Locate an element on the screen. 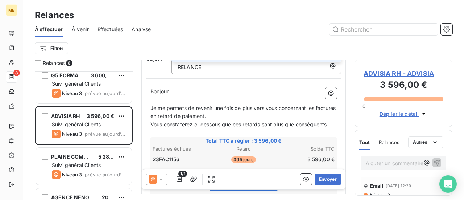 The height and width of the screenshot is (200, 464). td: 3 596,00 € is located at coordinates (304, 159).